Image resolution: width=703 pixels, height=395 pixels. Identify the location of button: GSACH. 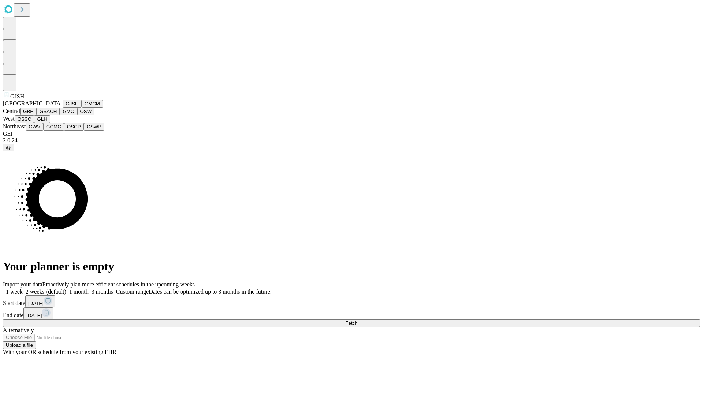
(48, 111).